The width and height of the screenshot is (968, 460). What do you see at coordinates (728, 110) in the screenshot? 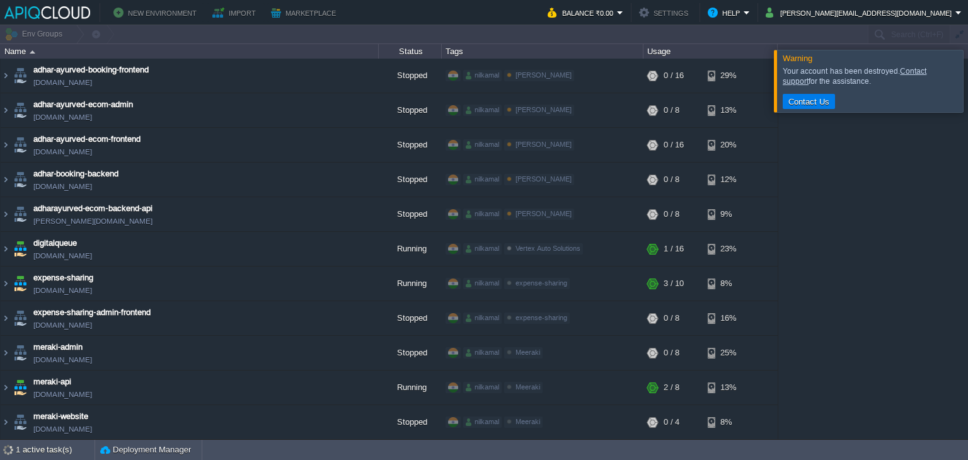
I see `div: 13%` at bounding box center [728, 110].